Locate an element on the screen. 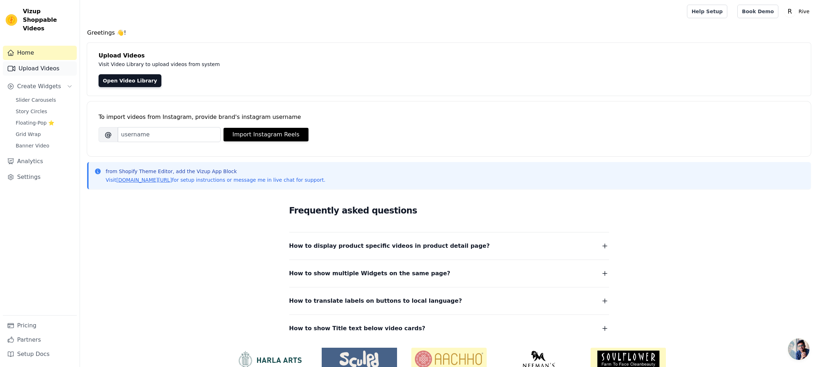 Image resolution: width=818 pixels, height=367 pixels. a: Slider Carousels is located at coordinates (44, 100).